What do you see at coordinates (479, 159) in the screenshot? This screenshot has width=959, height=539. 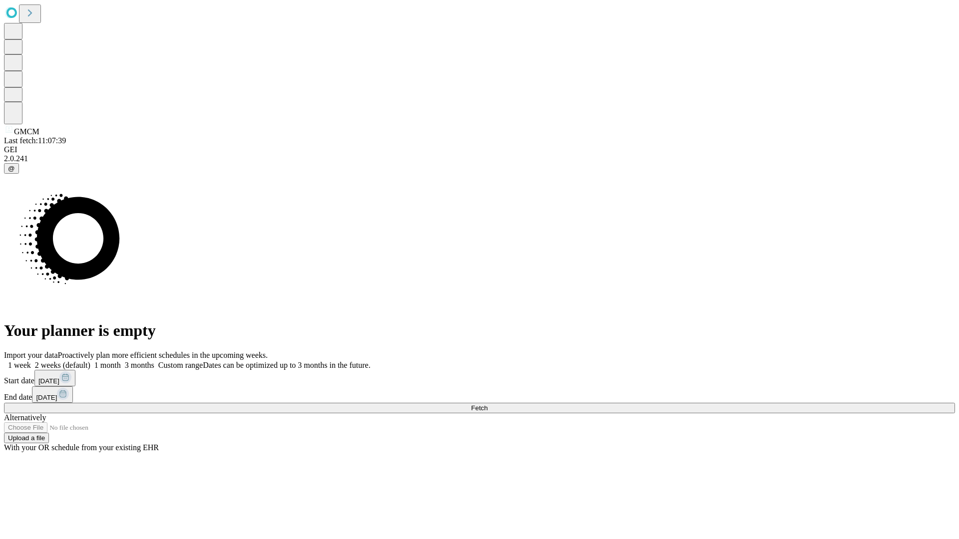 I see `div: 2.0.241` at bounding box center [479, 159].